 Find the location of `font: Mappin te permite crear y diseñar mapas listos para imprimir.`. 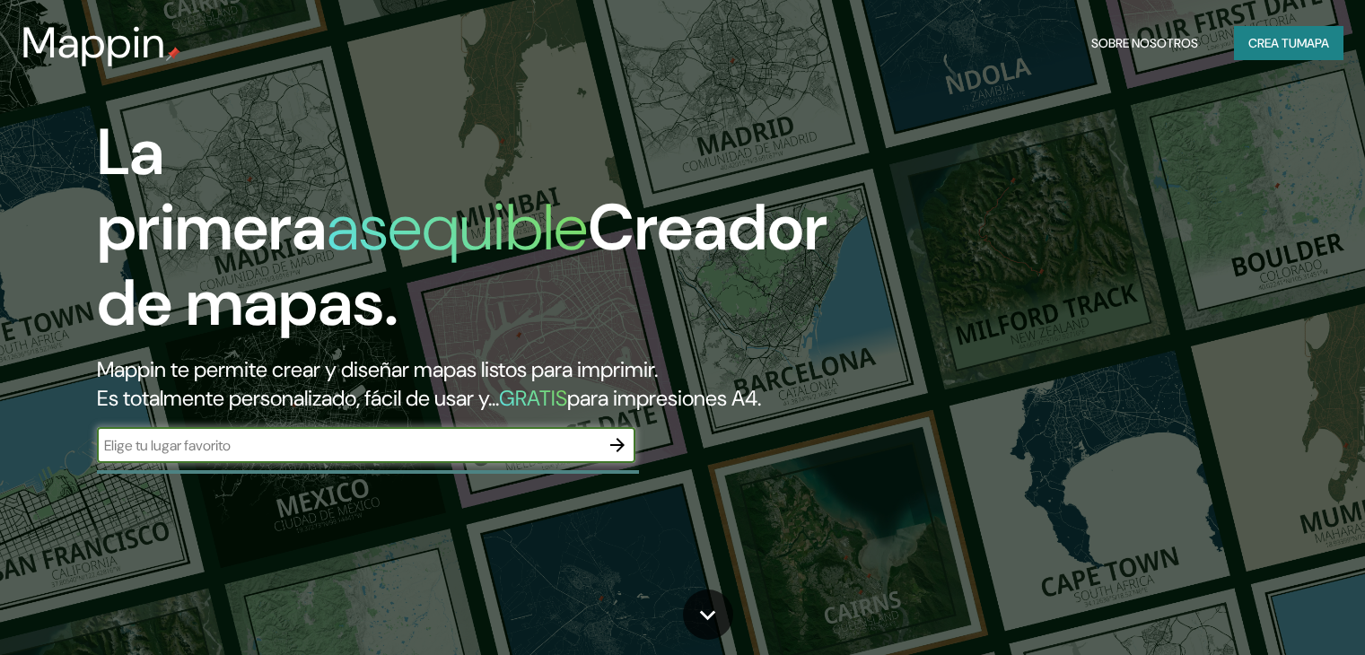

font: Mappin te permite crear y diseñar mapas listos para imprimir. is located at coordinates (377, 369).